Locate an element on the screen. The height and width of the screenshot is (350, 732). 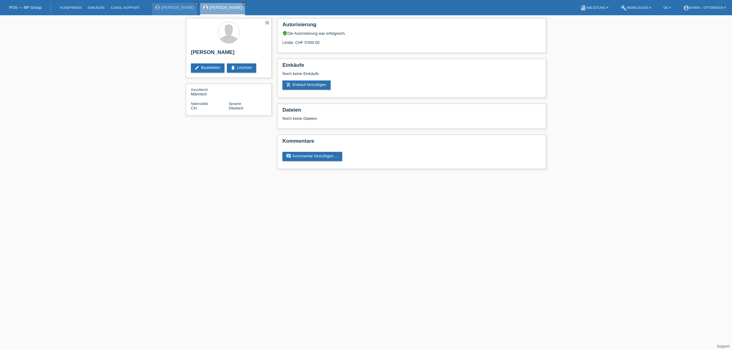
a: E-Mail Support is located at coordinates (125, 8).